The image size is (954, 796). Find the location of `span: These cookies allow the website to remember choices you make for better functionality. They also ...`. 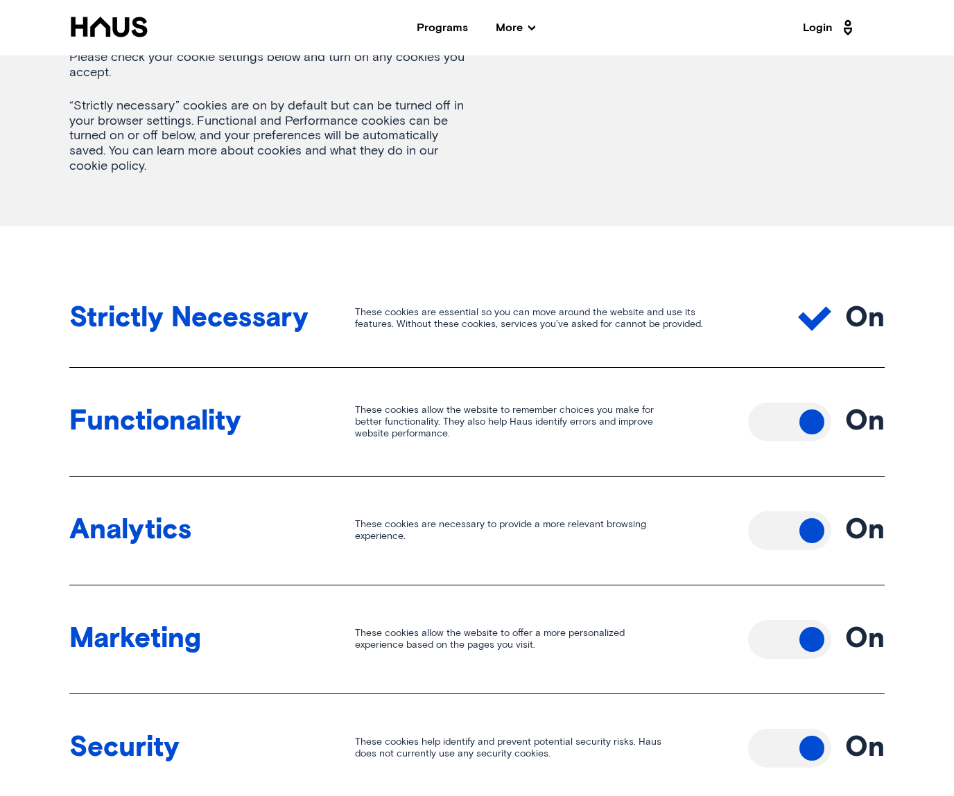

span: These cookies allow the website to remember choices you make for better functionality. They also ... is located at coordinates (551, 422).